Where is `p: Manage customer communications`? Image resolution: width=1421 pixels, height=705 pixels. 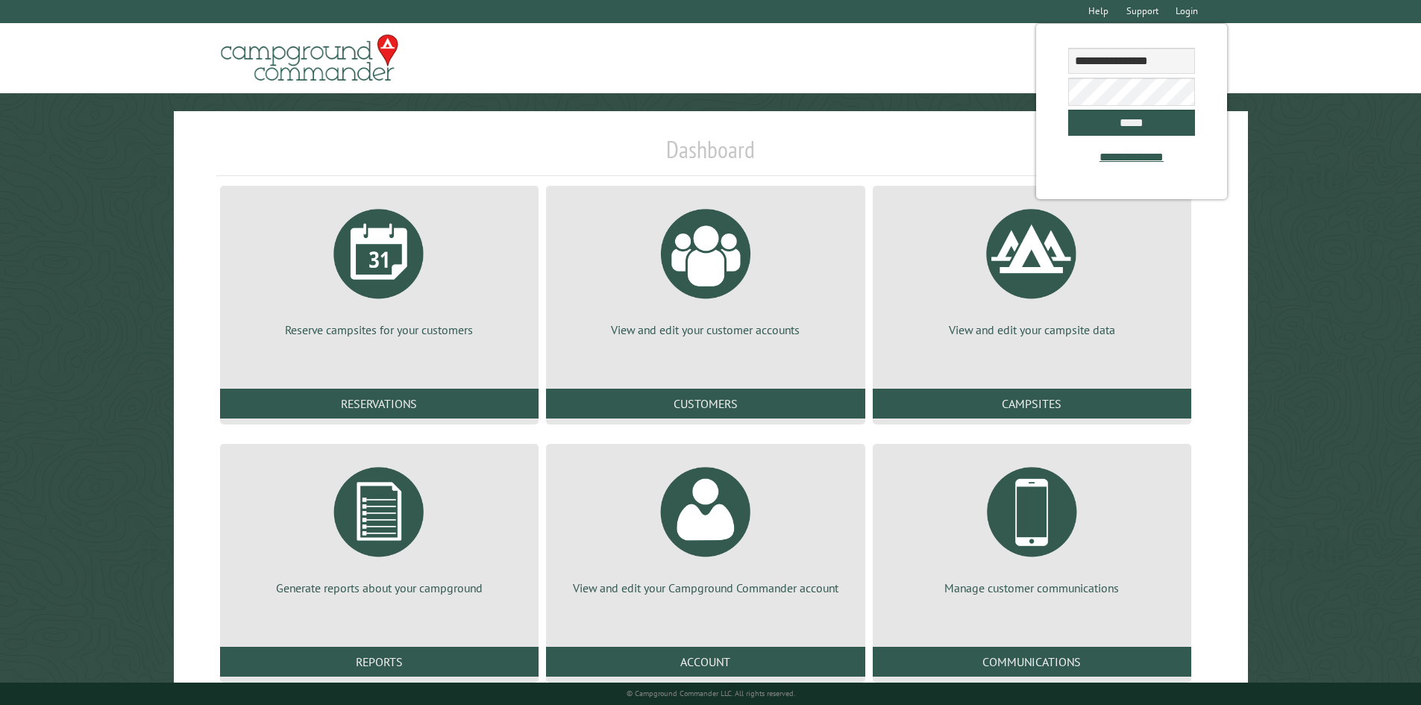
p: Manage customer communications is located at coordinates (1032, 588).